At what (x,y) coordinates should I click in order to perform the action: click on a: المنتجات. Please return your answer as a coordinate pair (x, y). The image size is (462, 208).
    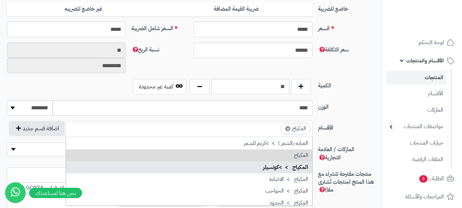
    Looking at the image, I should click on (417, 77).